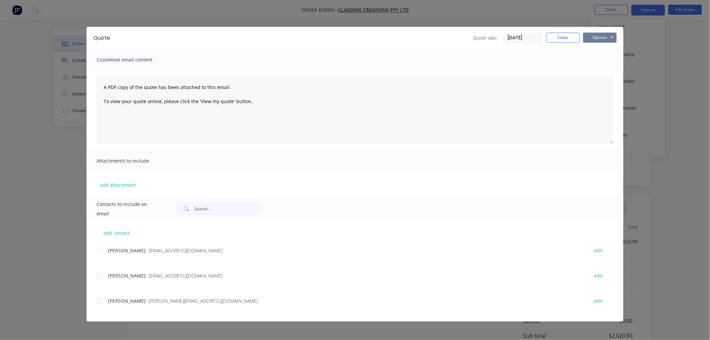 This screenshot has height=340, width=710. What do you see at coordinates (134, 161) in the screenshot?
I see `span: Attachments to include` at bounding box center [134, 161].